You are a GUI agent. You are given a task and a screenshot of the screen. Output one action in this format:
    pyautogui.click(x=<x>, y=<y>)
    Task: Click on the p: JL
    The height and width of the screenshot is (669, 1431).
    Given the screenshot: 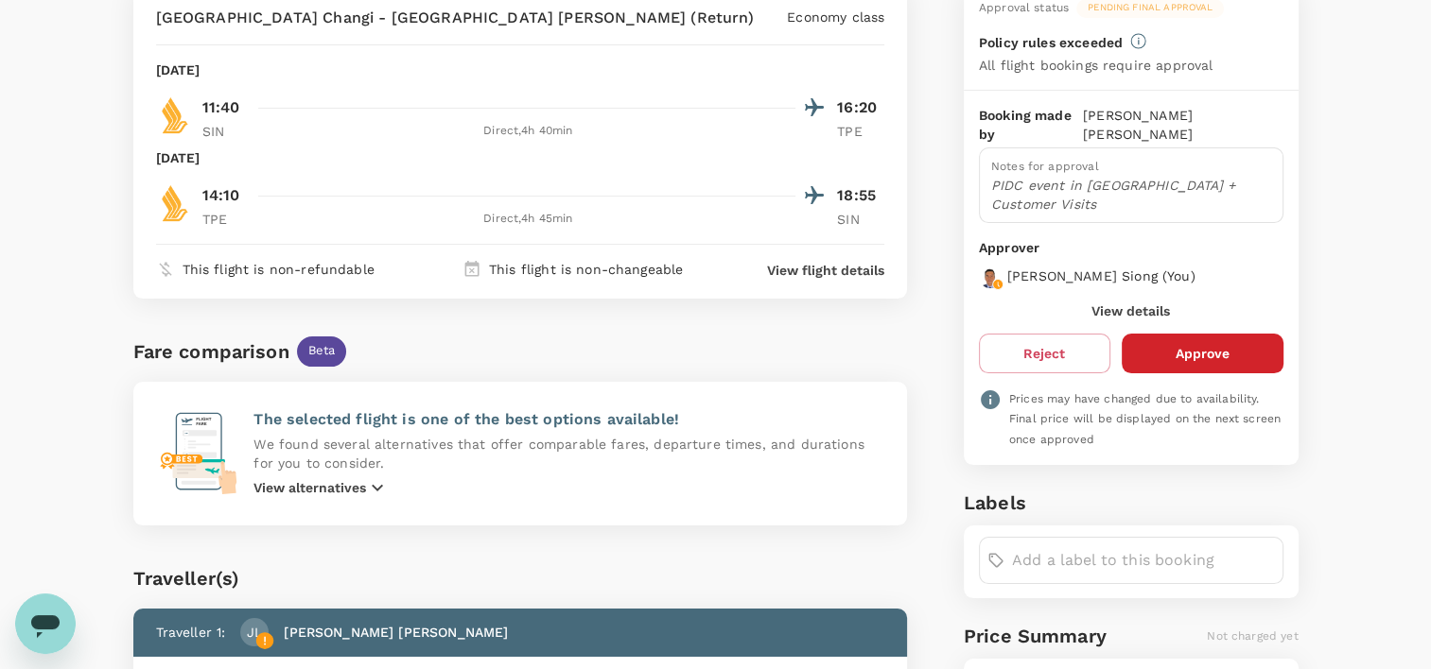 What is the action you would take?
    pyautogui.click(x=254, y=633)
    